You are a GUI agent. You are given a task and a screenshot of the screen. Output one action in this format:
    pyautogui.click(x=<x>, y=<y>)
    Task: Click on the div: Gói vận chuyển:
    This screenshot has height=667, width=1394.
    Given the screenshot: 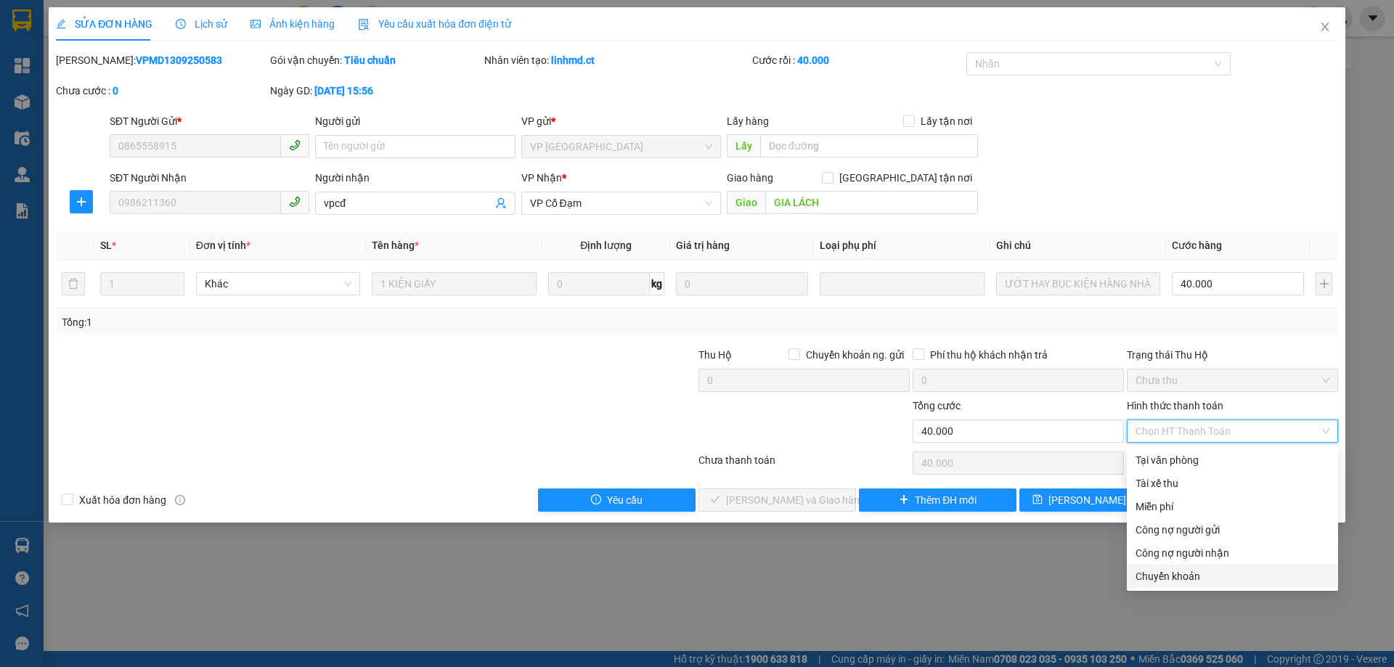 What is the action you would take?
    pyautogui.click(x=375, y=60)
    